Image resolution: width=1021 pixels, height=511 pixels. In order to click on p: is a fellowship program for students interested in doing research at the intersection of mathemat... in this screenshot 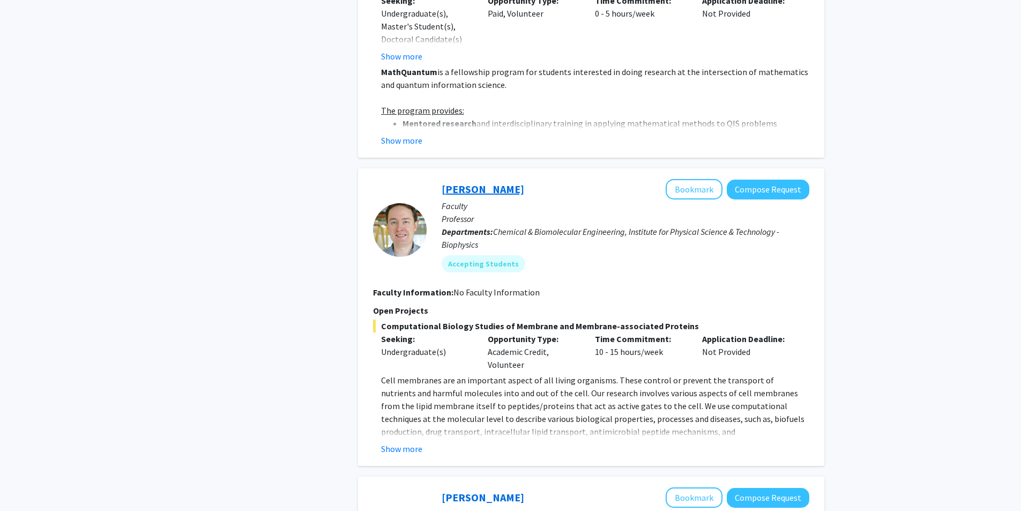, I will do `click(595, 78)`.